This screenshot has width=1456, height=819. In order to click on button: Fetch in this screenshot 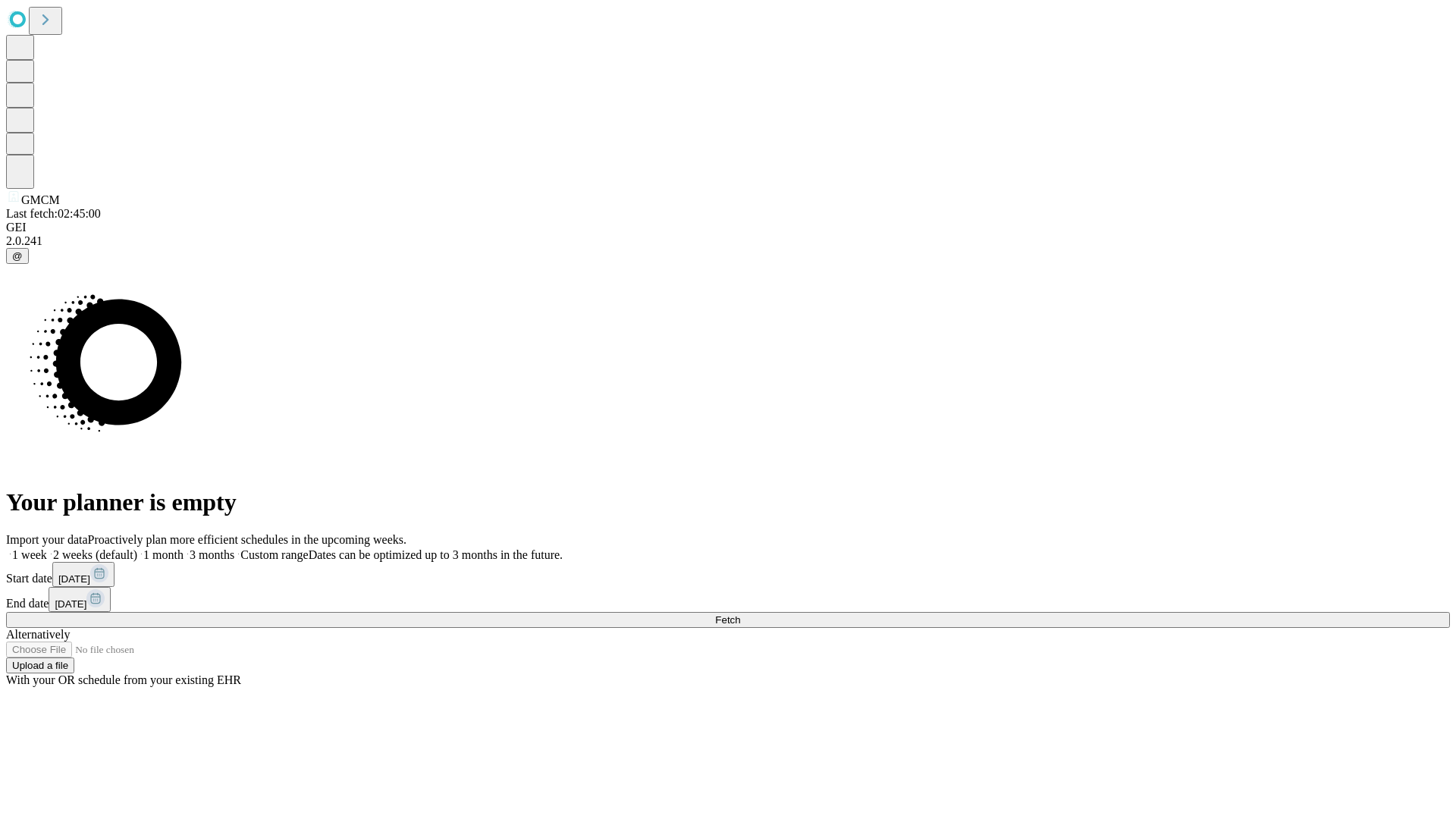, I will do `click(728, 619)`.